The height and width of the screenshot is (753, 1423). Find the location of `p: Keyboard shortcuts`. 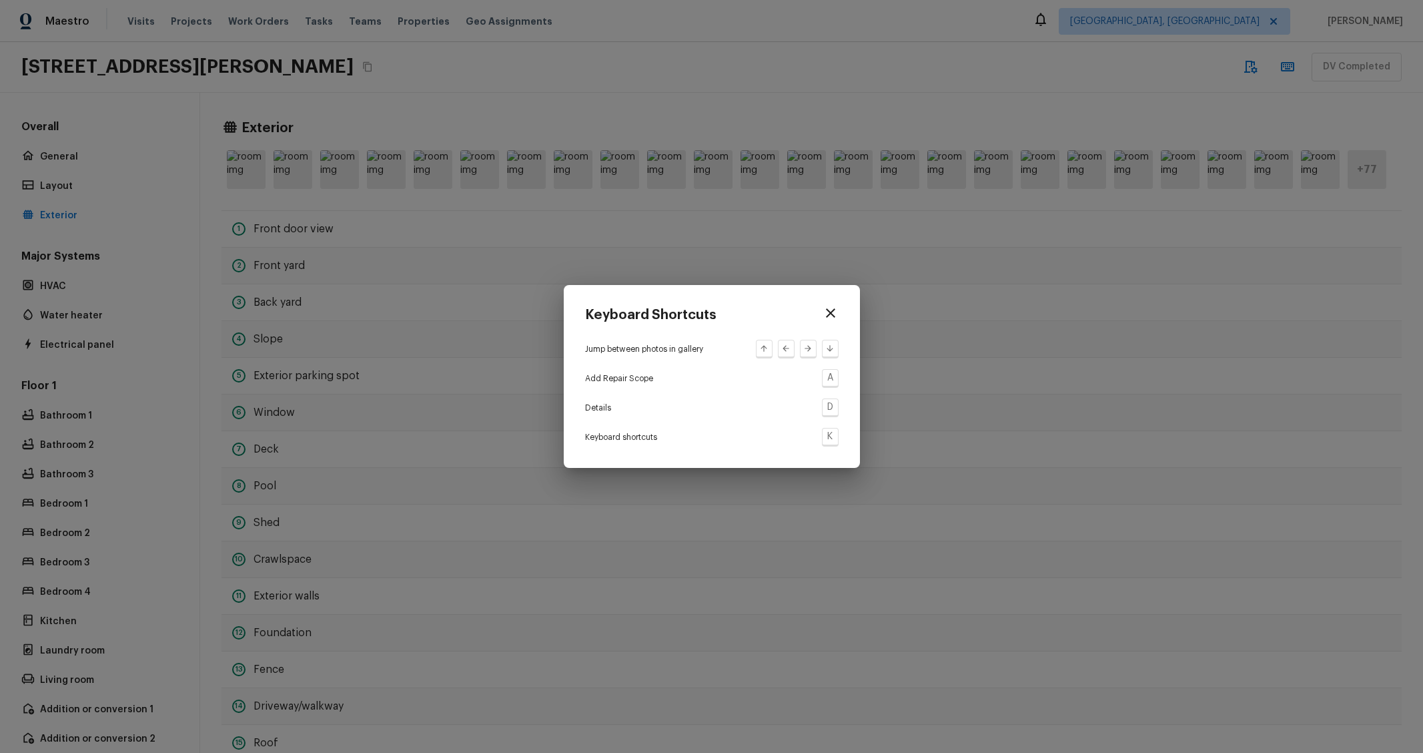

p: Keyboard shortcuts is located at coordinates (621, 437).